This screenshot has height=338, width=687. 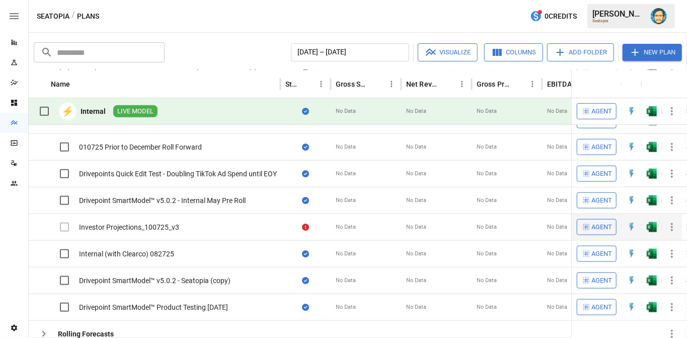 I want to click on button: Visualize, so click(x=447, y=52).